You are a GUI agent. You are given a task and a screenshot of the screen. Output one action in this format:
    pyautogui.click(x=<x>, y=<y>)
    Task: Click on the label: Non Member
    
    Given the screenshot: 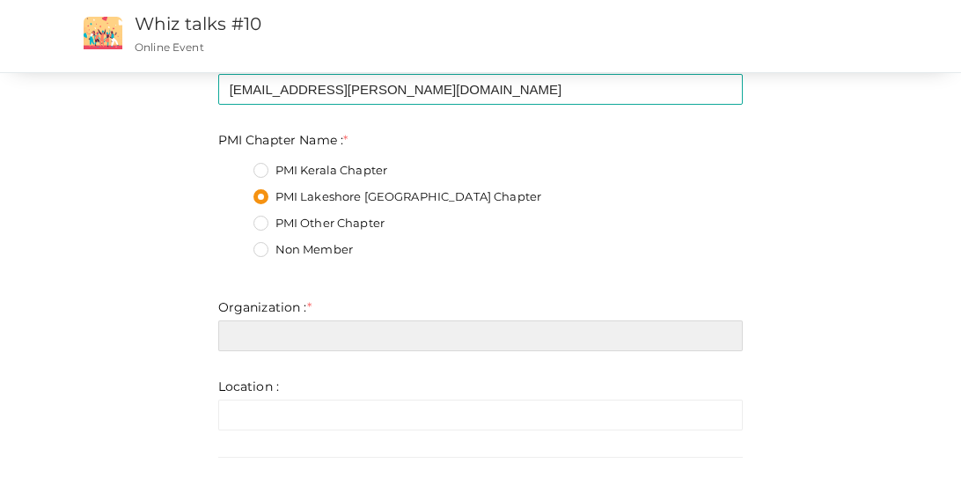 What is the action you would take?
    pyautogui.click(x=303, y=250)
    